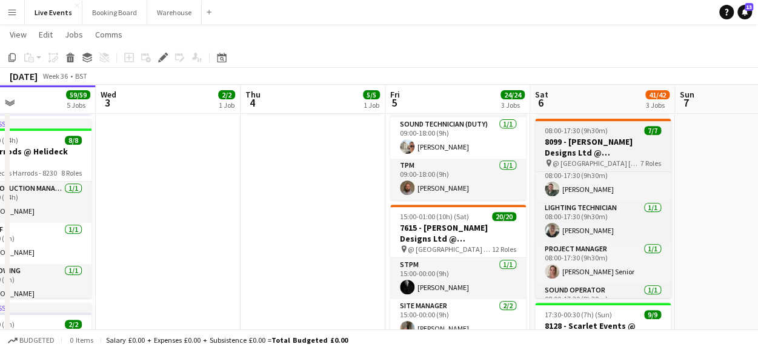 The height and width of the screenshot is (350, 758). What do you see at coordinates (541, 94) in the screenshot?
I see `span: Sat` at bounding box center [541, 94].